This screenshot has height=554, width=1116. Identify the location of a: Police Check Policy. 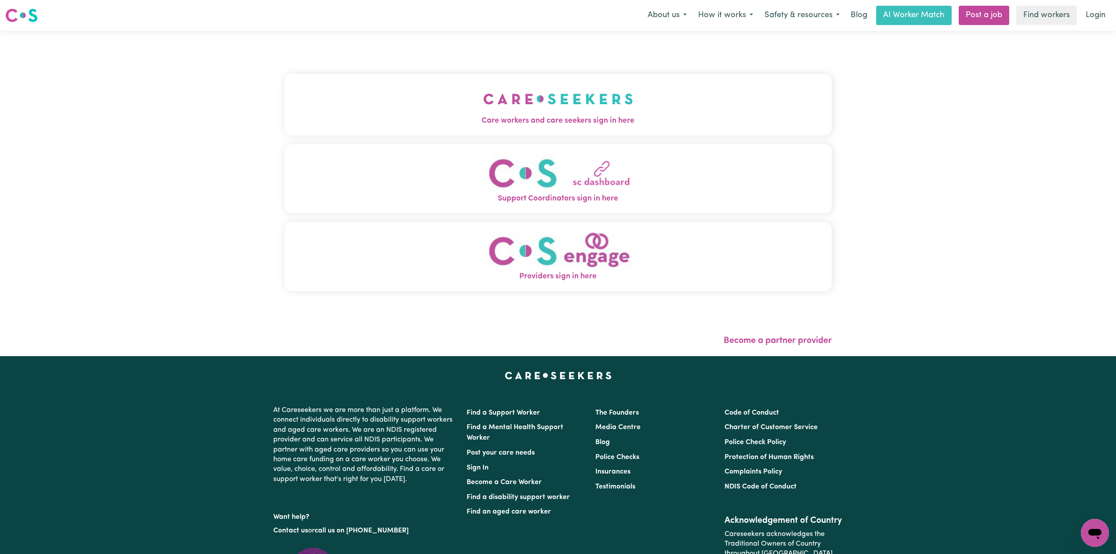
(755, 442).